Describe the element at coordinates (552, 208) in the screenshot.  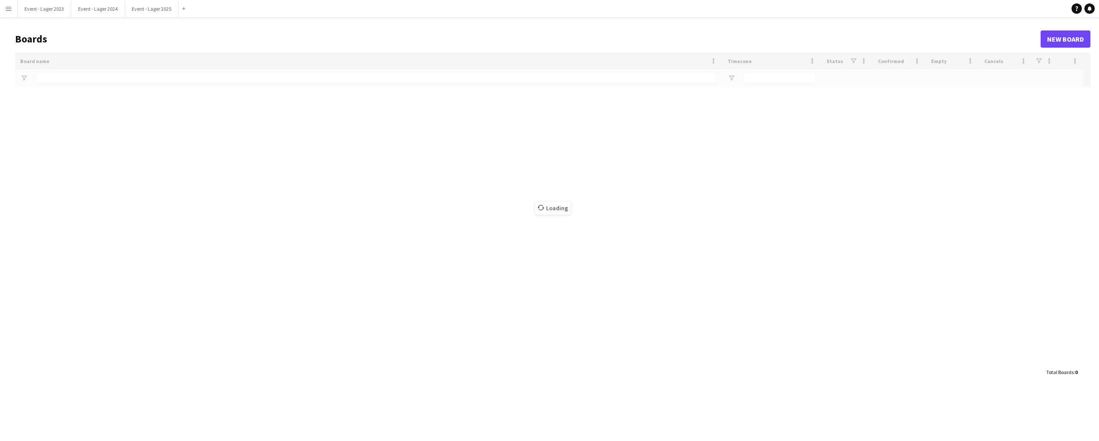
I see `span: Loading` at that location.